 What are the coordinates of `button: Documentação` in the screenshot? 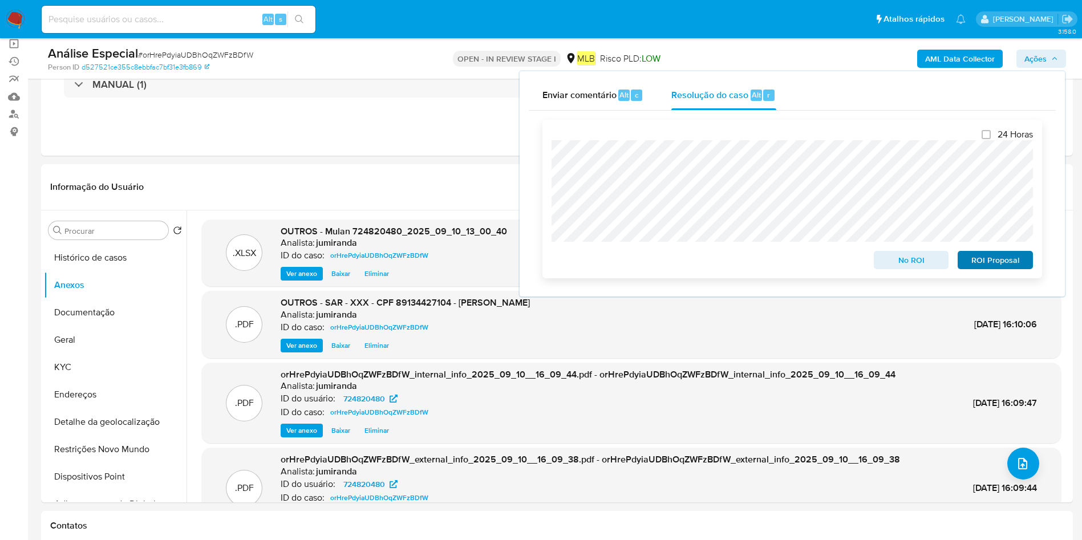 It's located at (115, 312).